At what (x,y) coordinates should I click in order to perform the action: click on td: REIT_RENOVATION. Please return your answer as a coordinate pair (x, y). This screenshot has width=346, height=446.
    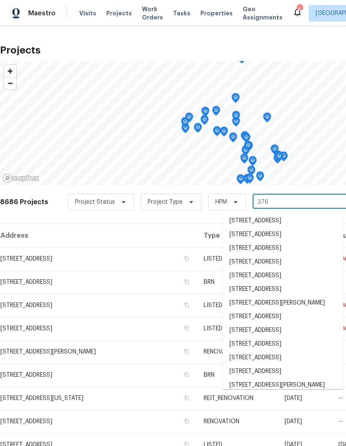
    Looking at the image, I should click on (237, 398).